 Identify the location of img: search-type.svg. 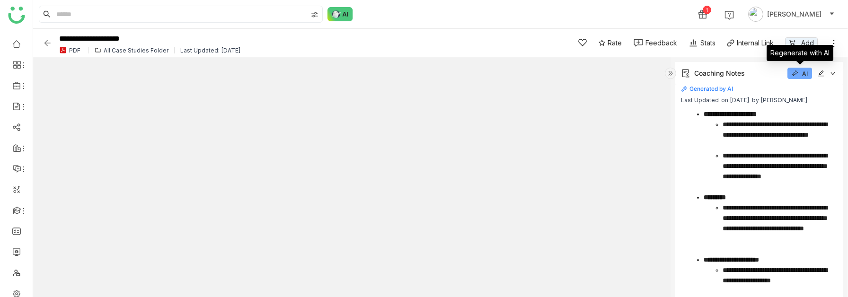
(315, 15).